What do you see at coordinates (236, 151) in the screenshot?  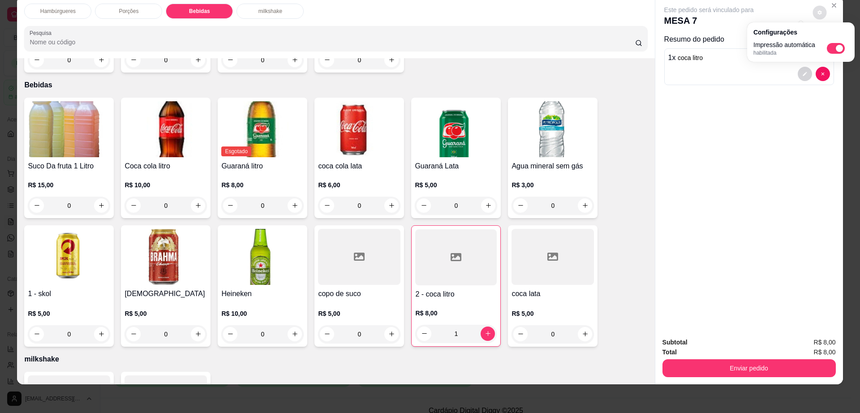 I see `span: Esgotado` at bounding box center [236, 151].